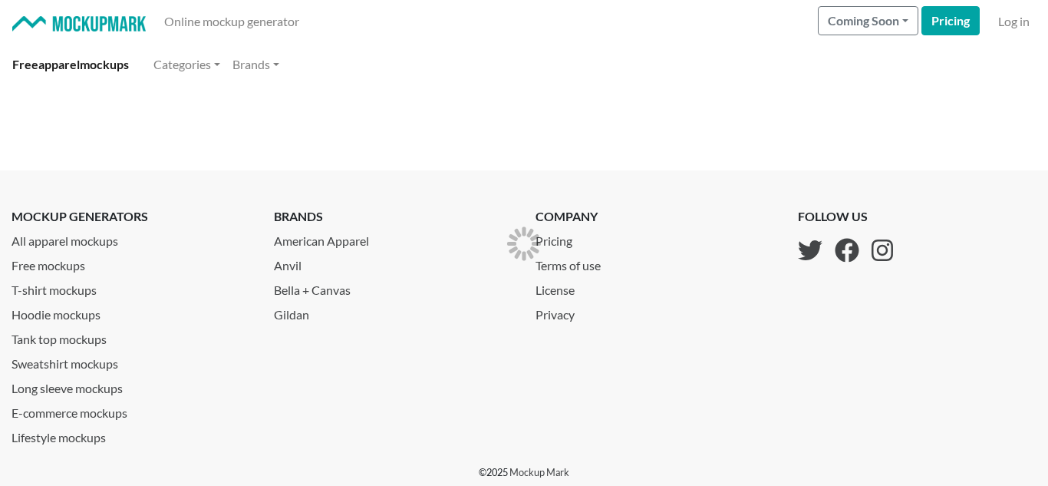 The height and width of the screenshot is (486, 1048). Describe the element at coordinates (131, 238) in the screenshot. I see `a: All apparel mockups` at that location.